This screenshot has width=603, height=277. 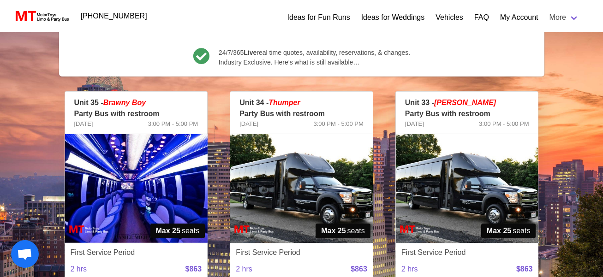 What do you see at coordinates (319, 18) in the screenshot?
I see `a: Ideas for Fun Runs` at bounding box center [319, 18].